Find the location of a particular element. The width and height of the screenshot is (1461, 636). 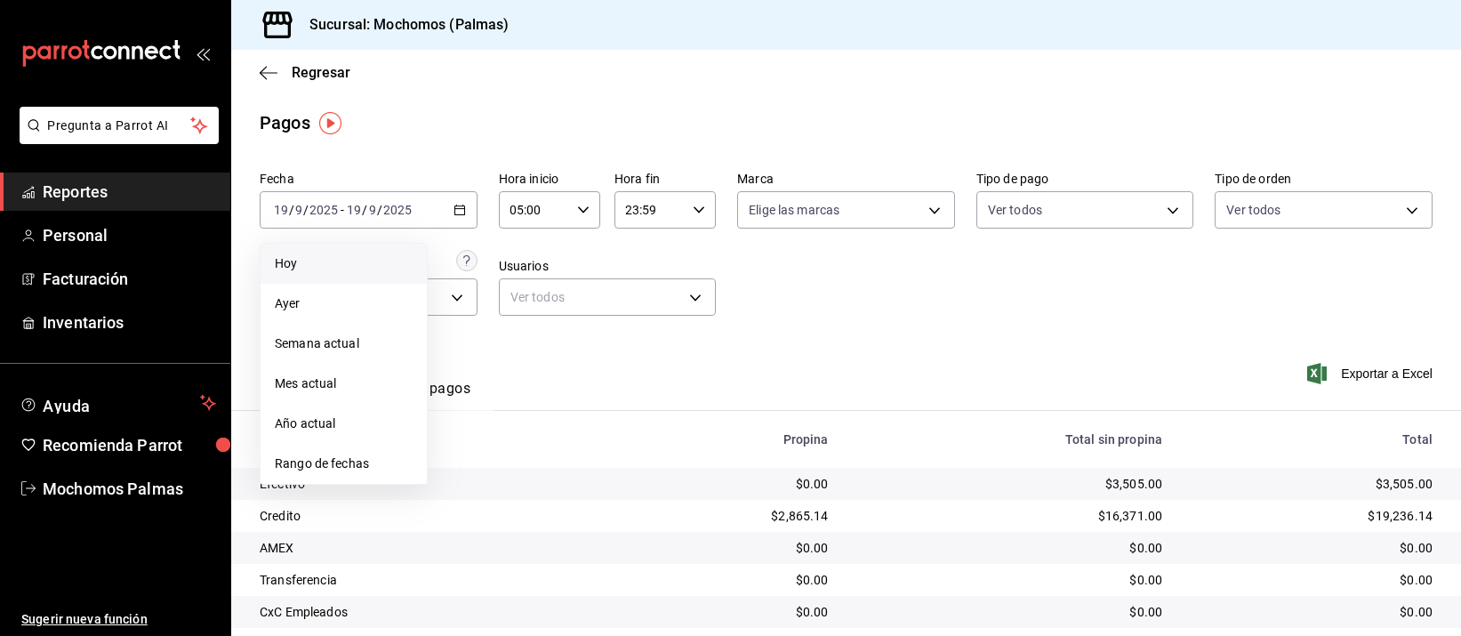

div: $19,236.14 is located at coordinates (1312, 516).